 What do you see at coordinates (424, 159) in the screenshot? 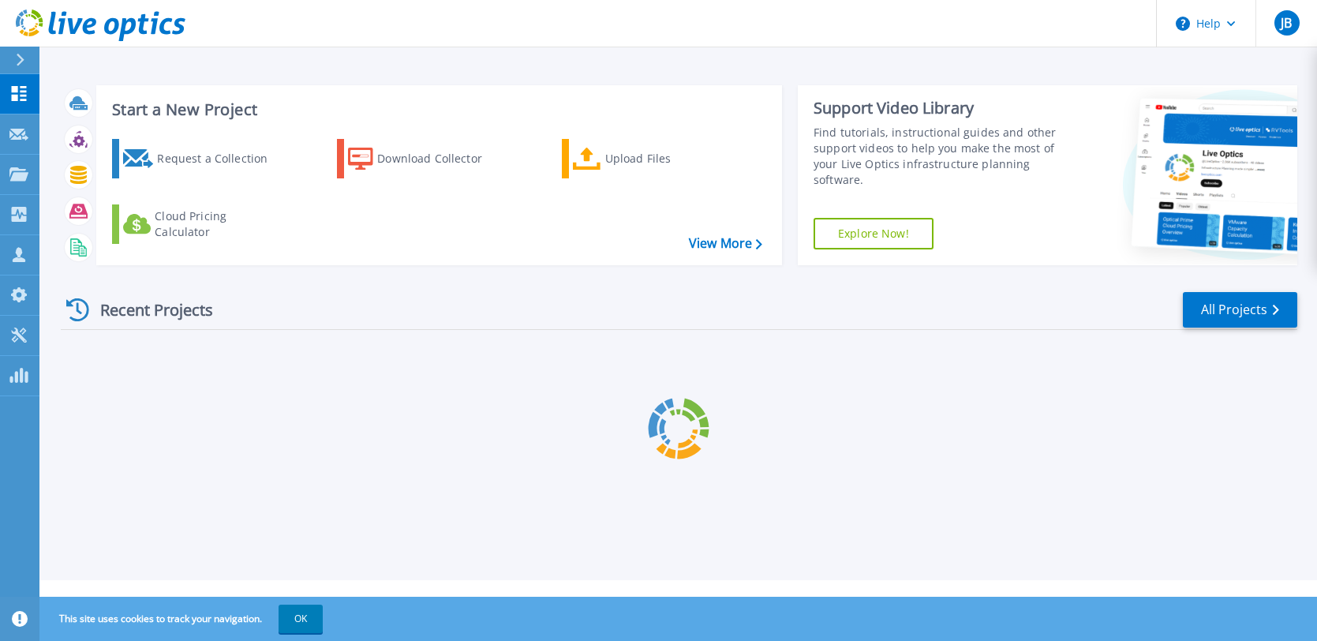
I see `a: Download Collector` at bounding box center [424, 159].